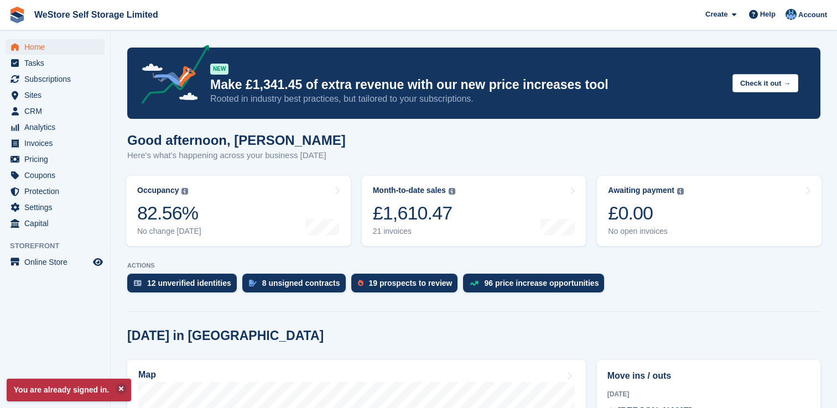 This screenshot has width=837, height=408. I want to click on a: Month-to-date sales £1,610.47 21 invoices, so click(474, 211).